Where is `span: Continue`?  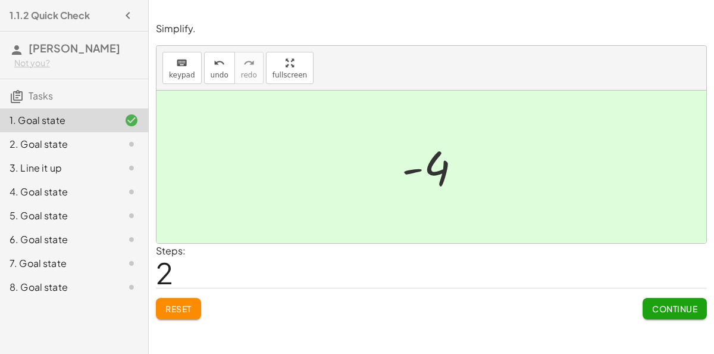 span: Continue is located at coordinates (675, 308).